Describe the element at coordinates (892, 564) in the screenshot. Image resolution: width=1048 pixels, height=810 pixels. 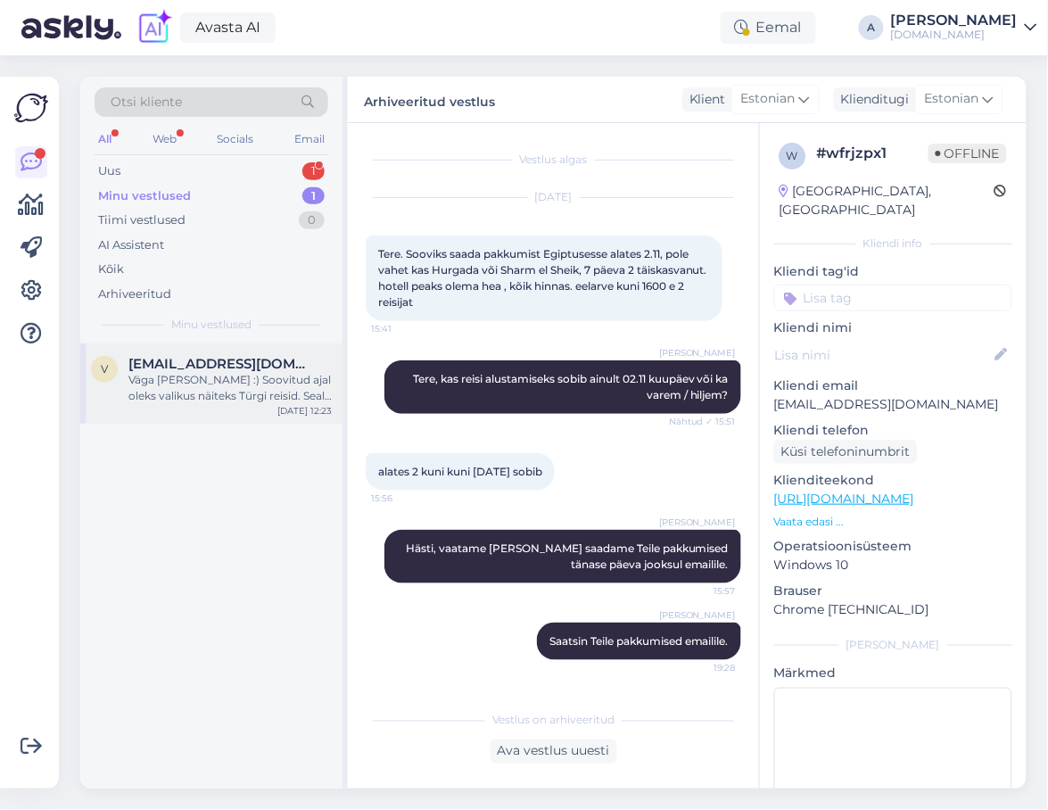
I see `p: Windows 10` at that location.